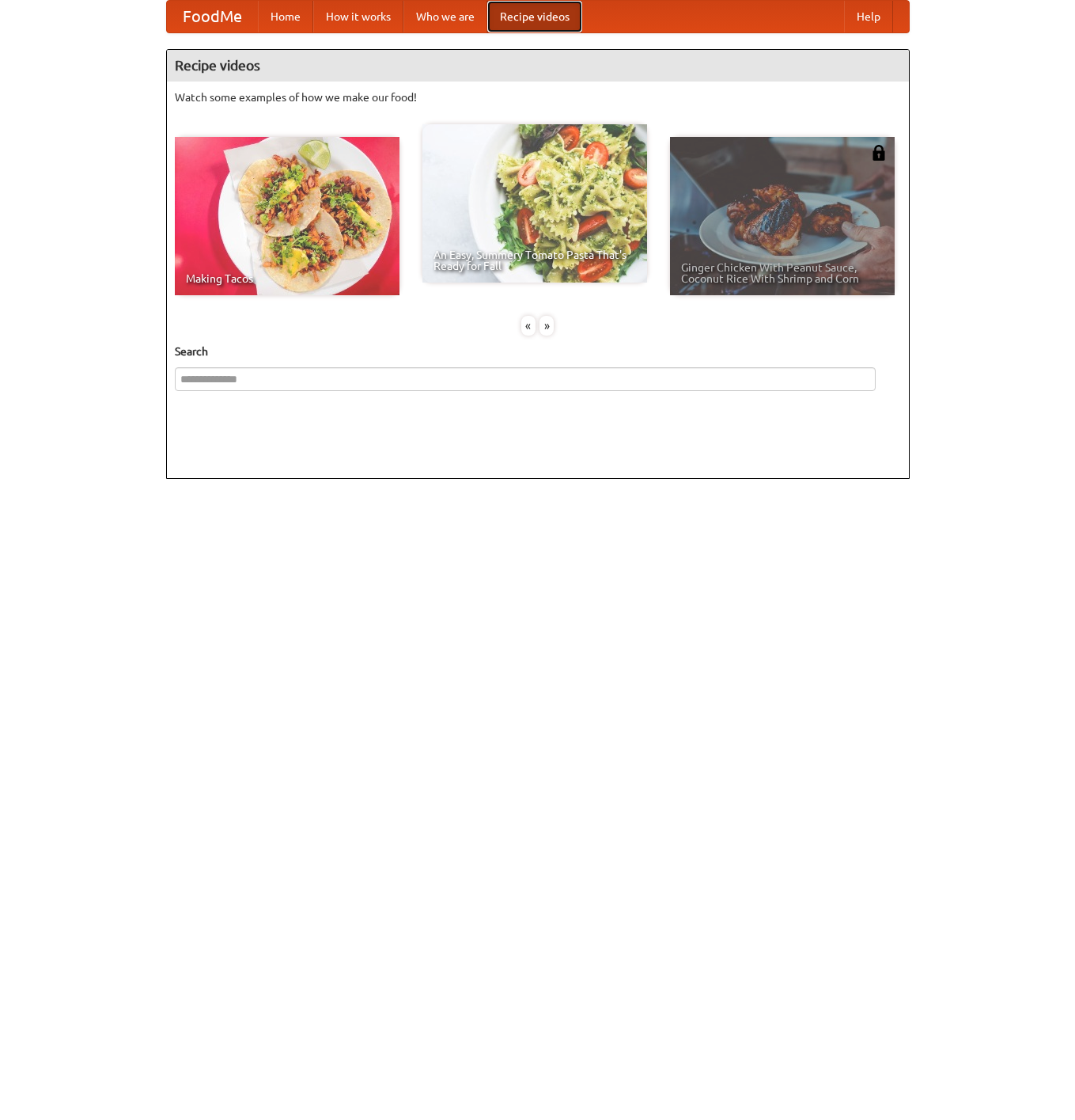  I want to click on a: An Easy, Summery Tomato Pasta That's Ready for Fall, so click(535, 203).